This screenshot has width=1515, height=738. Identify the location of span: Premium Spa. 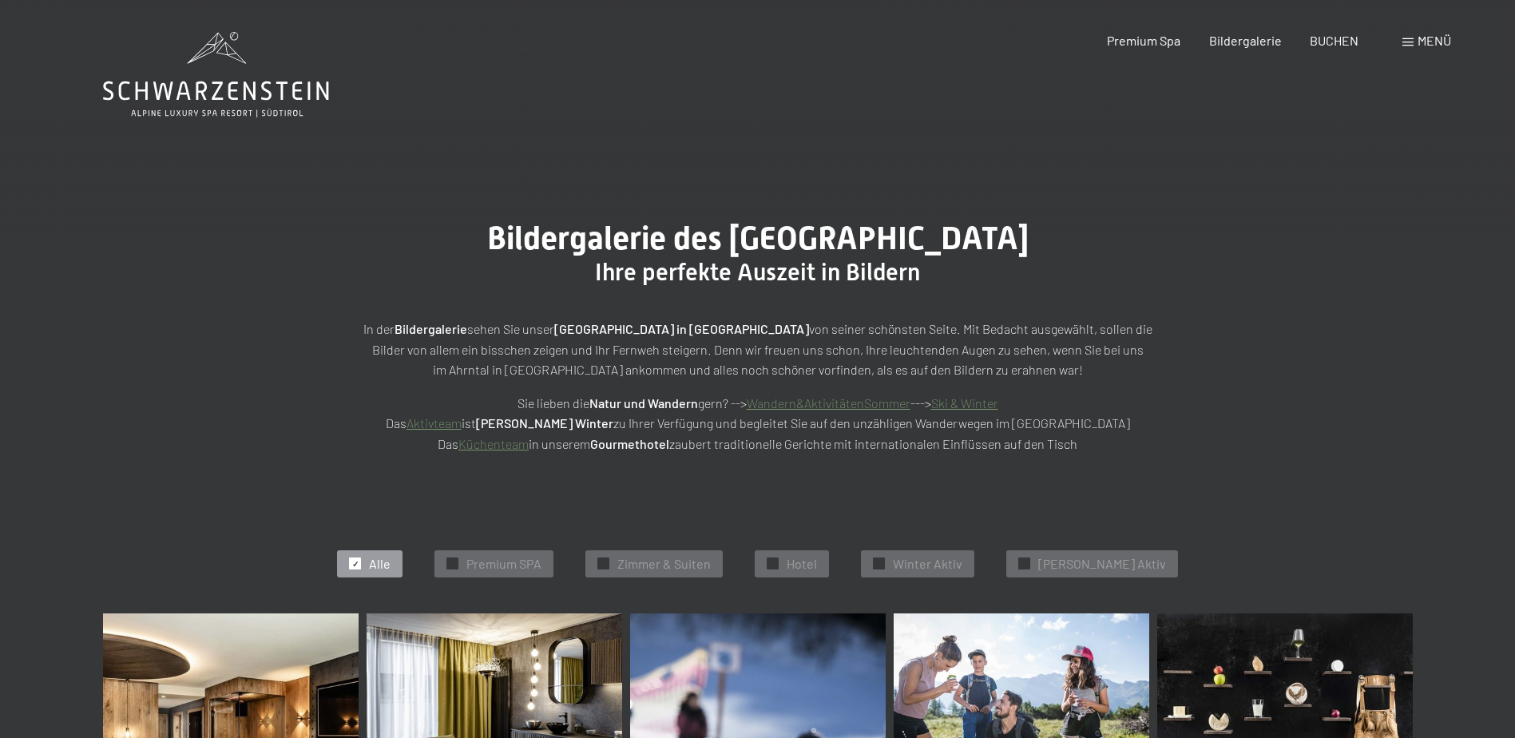
(1144, 40).